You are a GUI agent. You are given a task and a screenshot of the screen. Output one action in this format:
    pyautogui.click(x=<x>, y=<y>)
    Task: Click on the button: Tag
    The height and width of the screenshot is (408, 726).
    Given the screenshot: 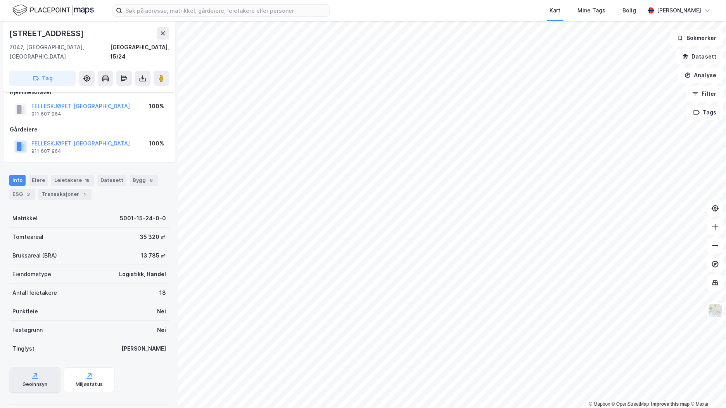 What is the action you would take?
    pyautogui.click(x=43, y=78)
    